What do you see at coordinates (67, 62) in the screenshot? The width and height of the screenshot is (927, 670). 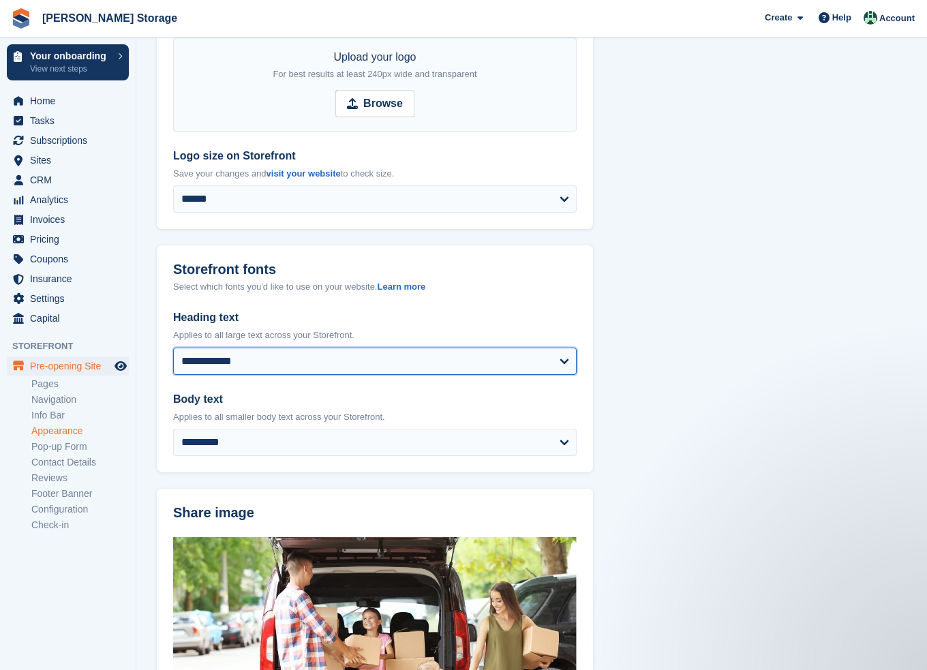 I see `a: Your onboarding View next steps` at bounding box center [67, 62].